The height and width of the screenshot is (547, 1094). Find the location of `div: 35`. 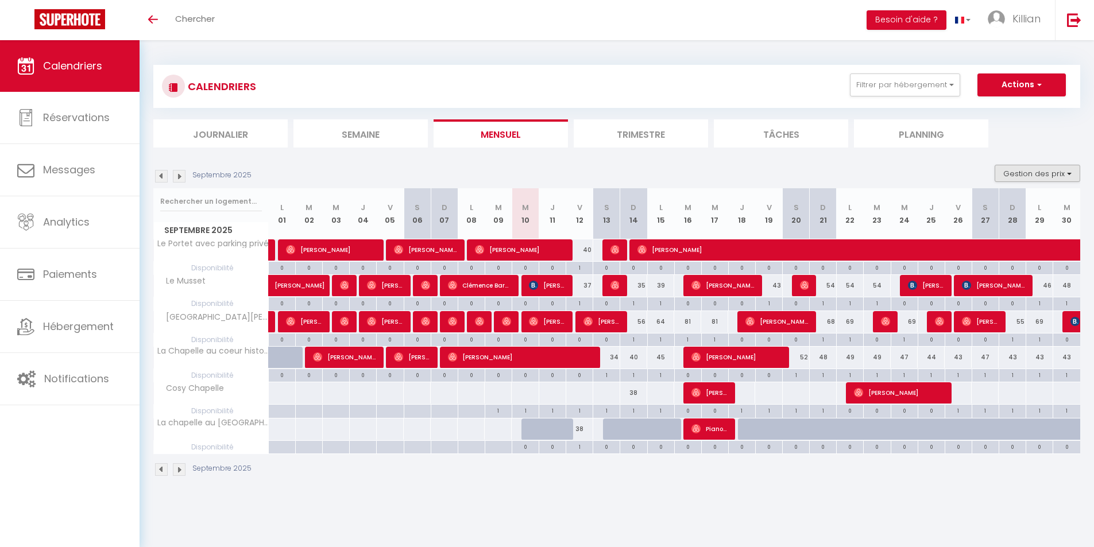

div: 35 is located at coordinates (634, 285).